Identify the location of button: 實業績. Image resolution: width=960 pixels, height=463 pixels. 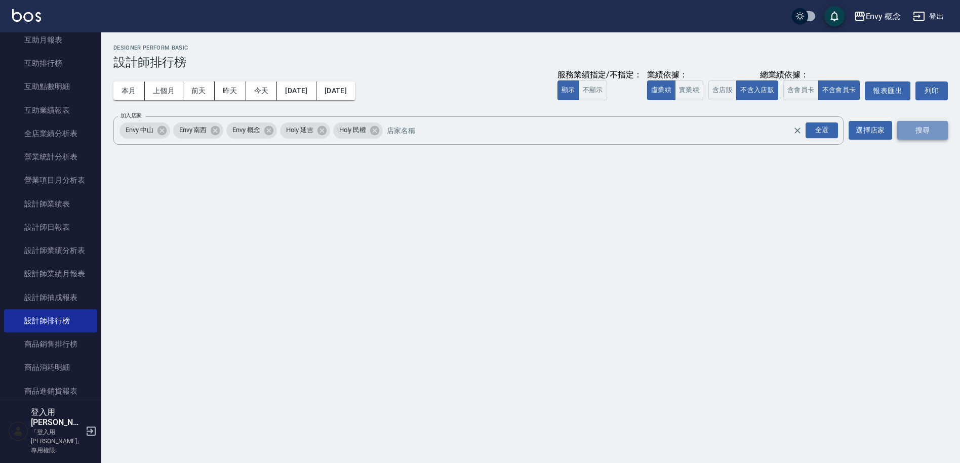
(689, 90).